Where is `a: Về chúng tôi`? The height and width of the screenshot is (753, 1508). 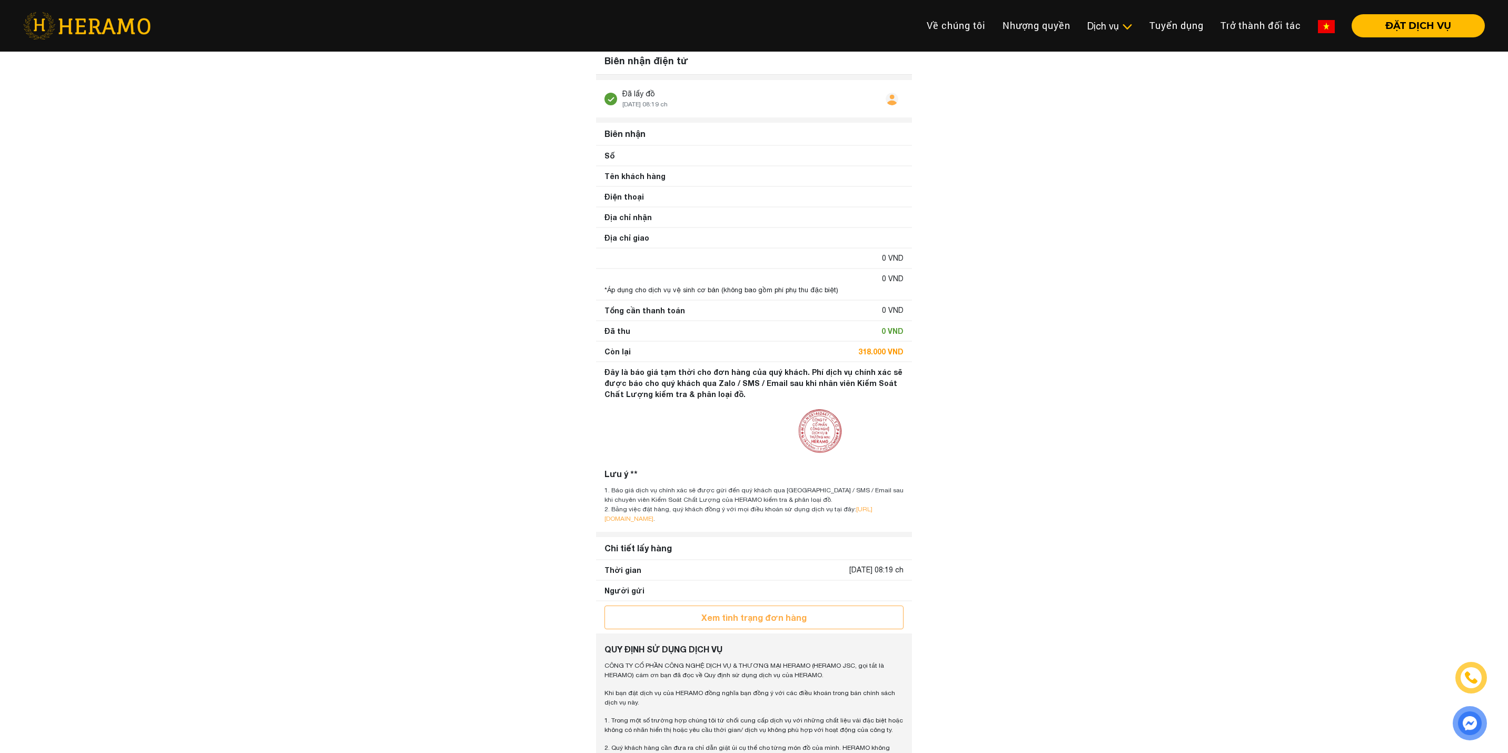
a: Về chúng tôi is located at coordinates (956, 25).